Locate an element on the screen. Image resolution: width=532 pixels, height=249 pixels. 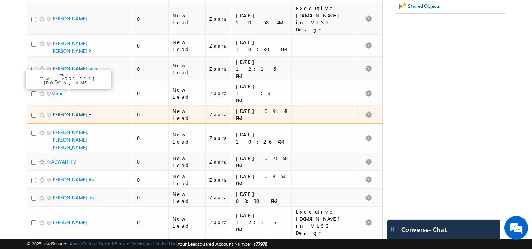
span: Starred Objects is located at coordinates (424, 6).